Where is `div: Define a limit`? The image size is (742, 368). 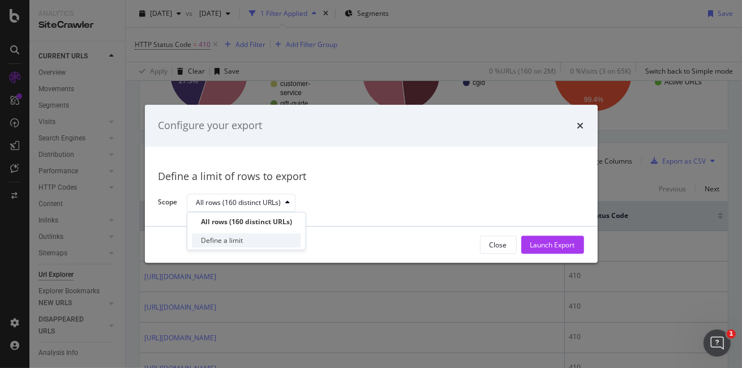
div: Define a limit is located at coordinates (222, 240).